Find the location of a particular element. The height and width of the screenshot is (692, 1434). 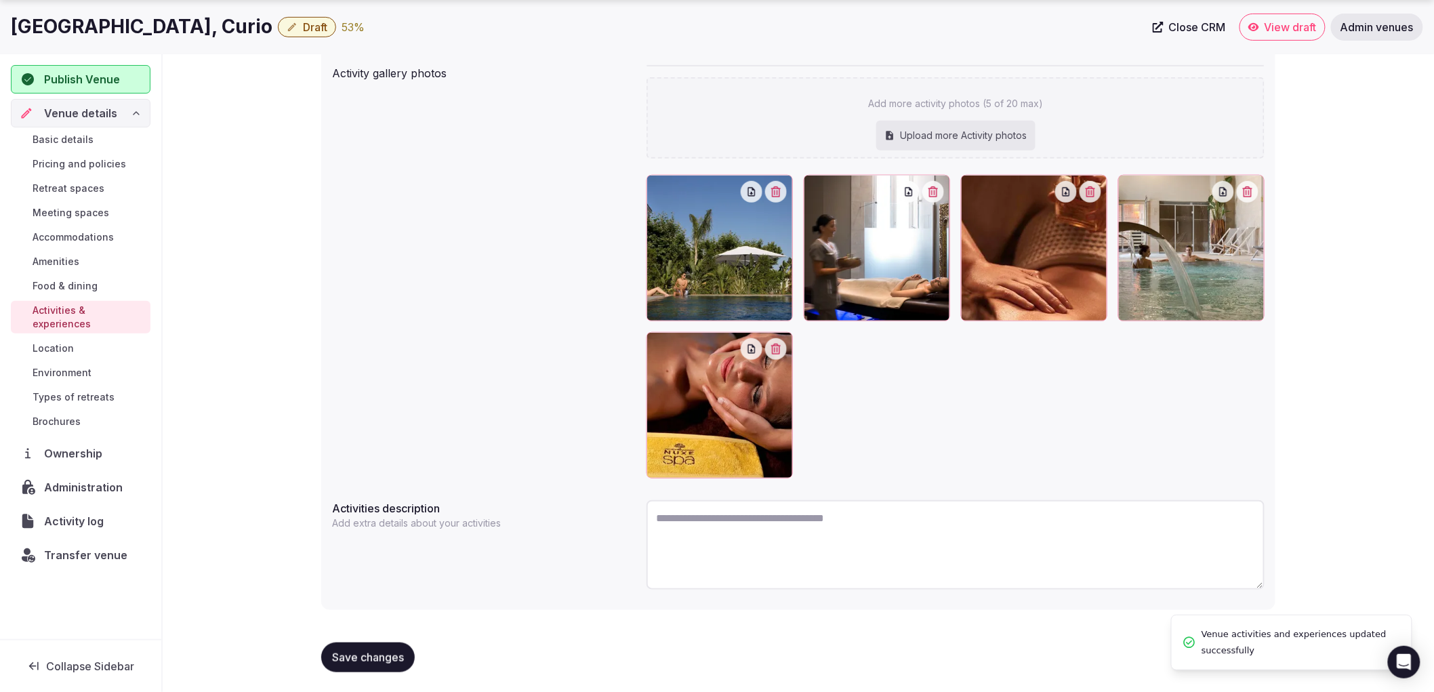

div: 53 % is located at coordinates (353, 27).